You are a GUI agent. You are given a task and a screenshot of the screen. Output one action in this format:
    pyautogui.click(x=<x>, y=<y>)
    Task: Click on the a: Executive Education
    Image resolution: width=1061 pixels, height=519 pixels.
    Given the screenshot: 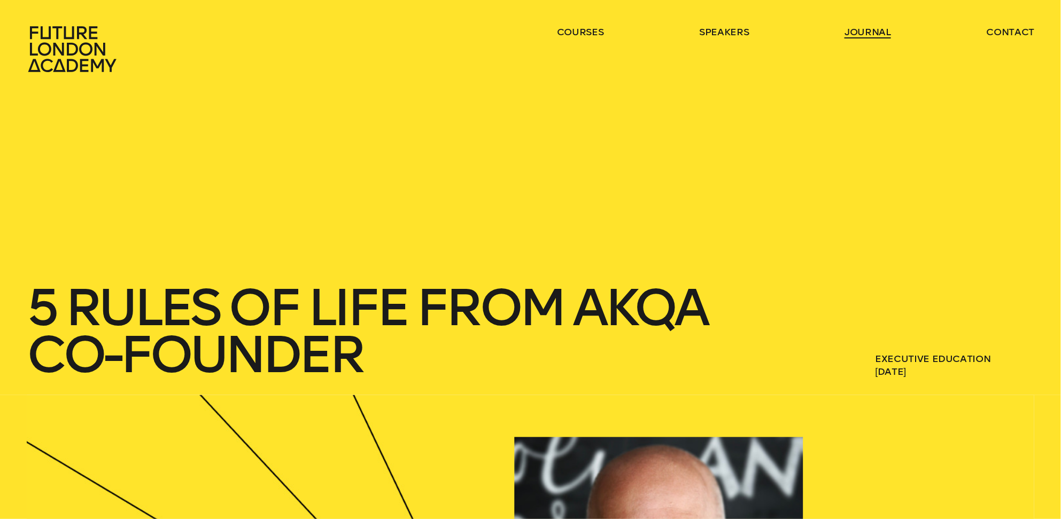 What is the action you would take?
    pyautogui.click(x=933, y=359)
    